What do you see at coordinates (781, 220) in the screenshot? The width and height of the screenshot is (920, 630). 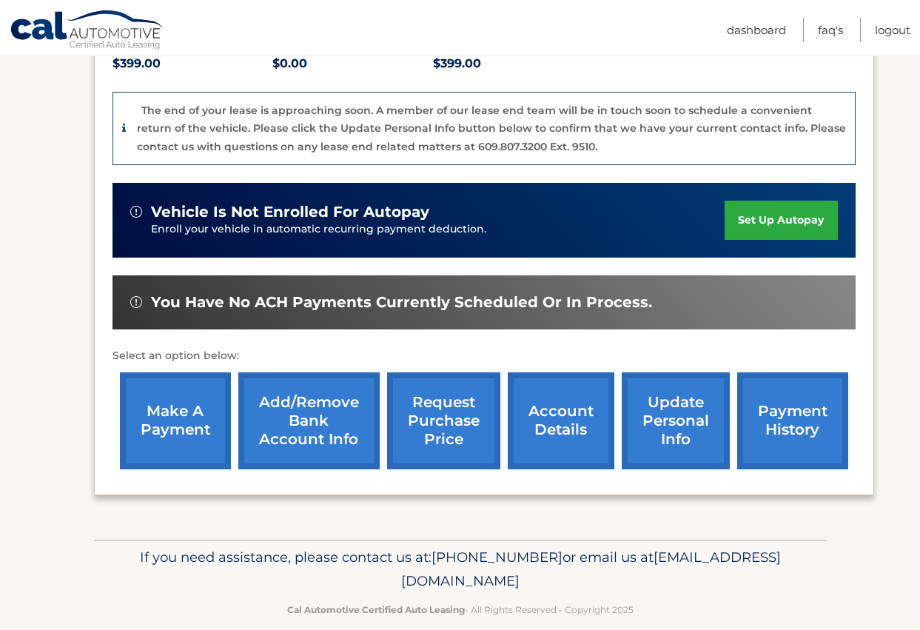 I see `a: set up autopay` at bounding box center [781, 220].